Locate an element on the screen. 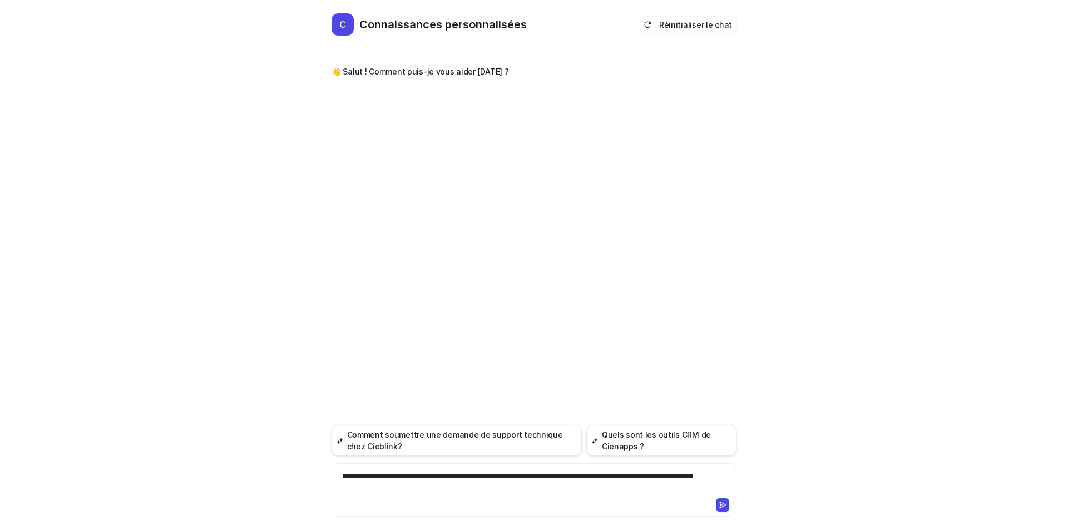 The width and height of the screenshot is (1068, 530). font: C is located at coordinates (343, 24).